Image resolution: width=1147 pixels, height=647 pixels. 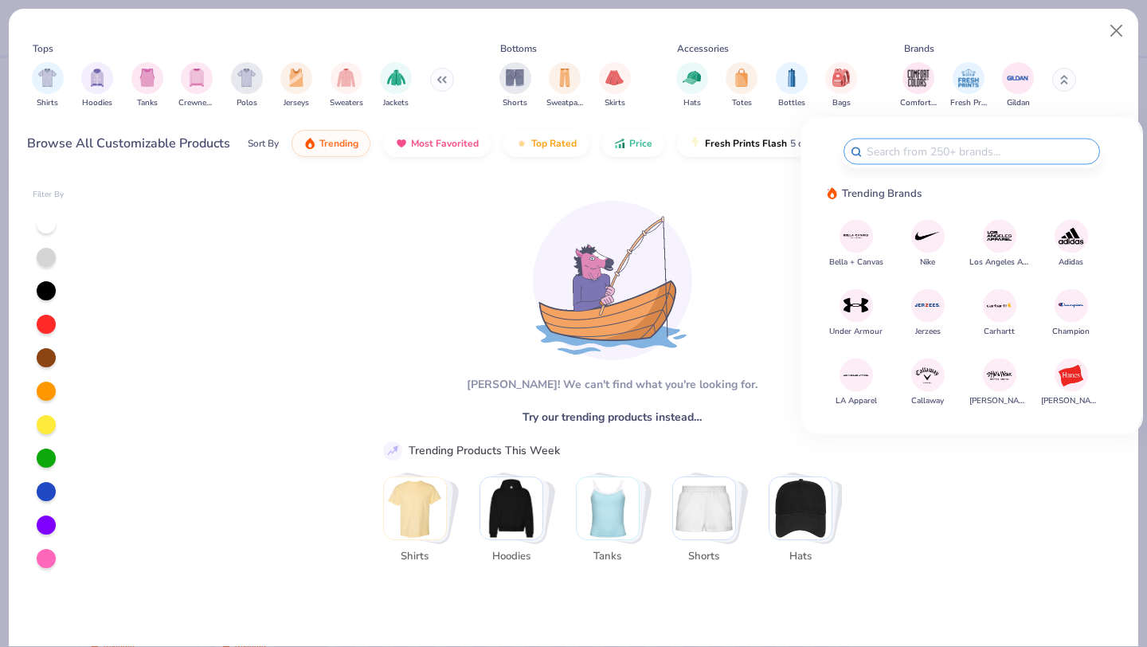 I want to click on button: NikeNike, so click(x=928, y=243).